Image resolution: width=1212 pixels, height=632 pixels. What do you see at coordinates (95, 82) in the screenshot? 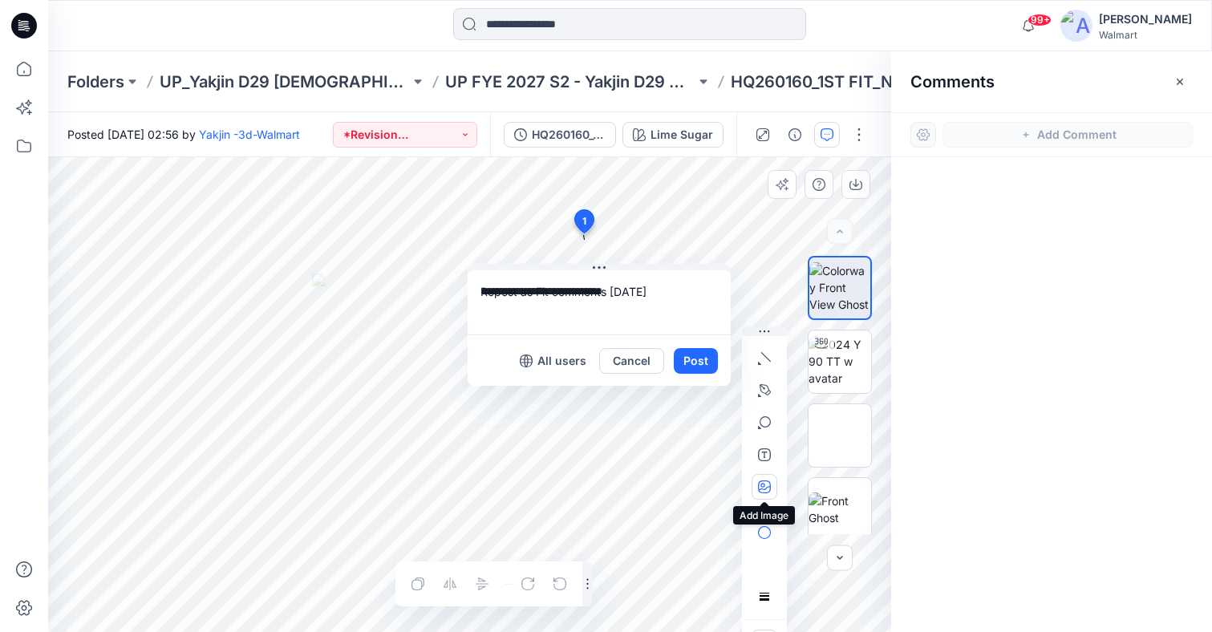
I see `a: Folders` at bounding box center [95, 82].